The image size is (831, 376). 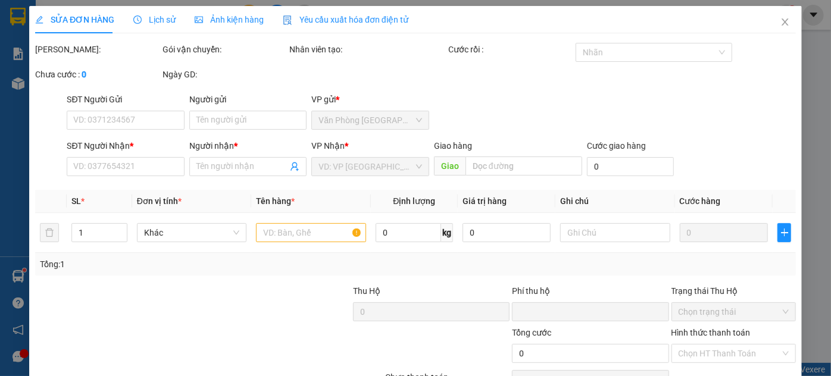 I want to click on input: 0, so click(x=724, y=233).